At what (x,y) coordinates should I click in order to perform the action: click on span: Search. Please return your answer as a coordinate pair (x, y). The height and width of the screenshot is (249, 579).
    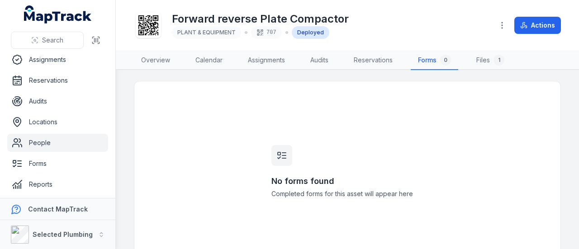
    Looking at the image, I should click on (52, 40).